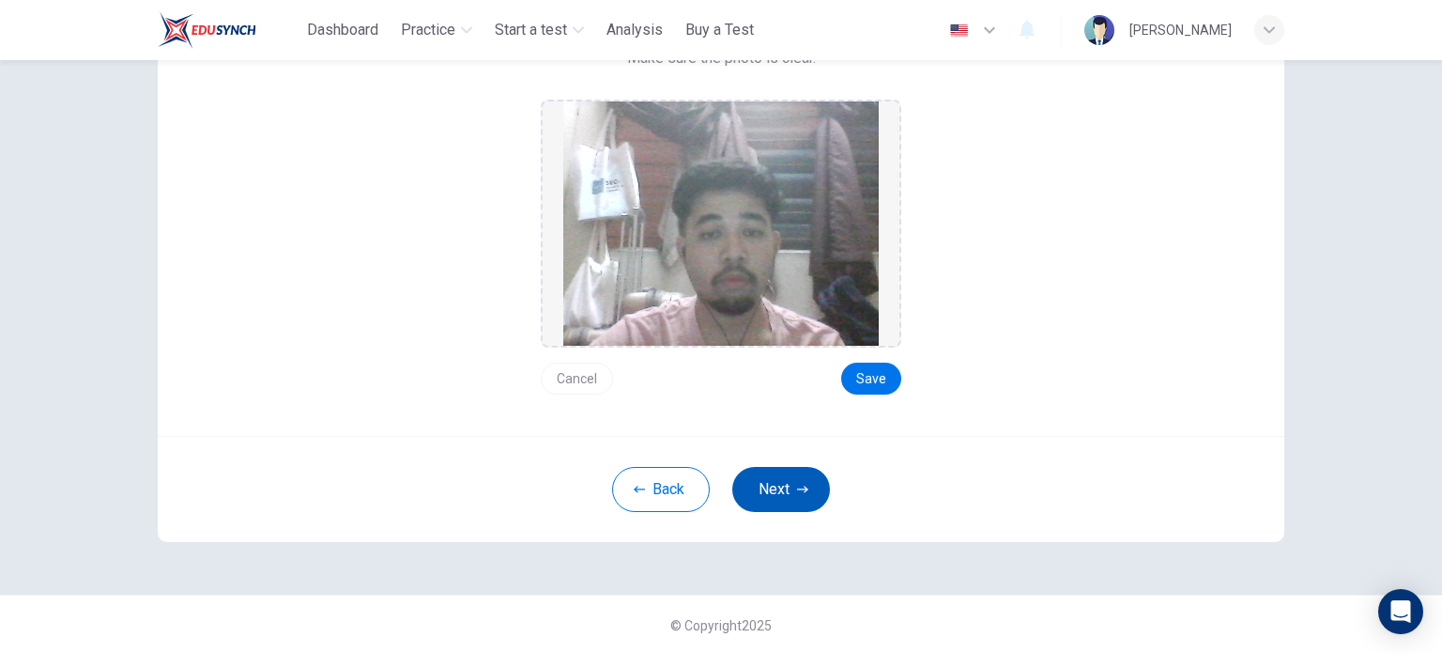 Image resolution: width=1442 pixels, height=653 pixels. What do you see at coordinates (531, 30) in the screenshot?
I see `span: Start a test` at bounding box center [531, 30].